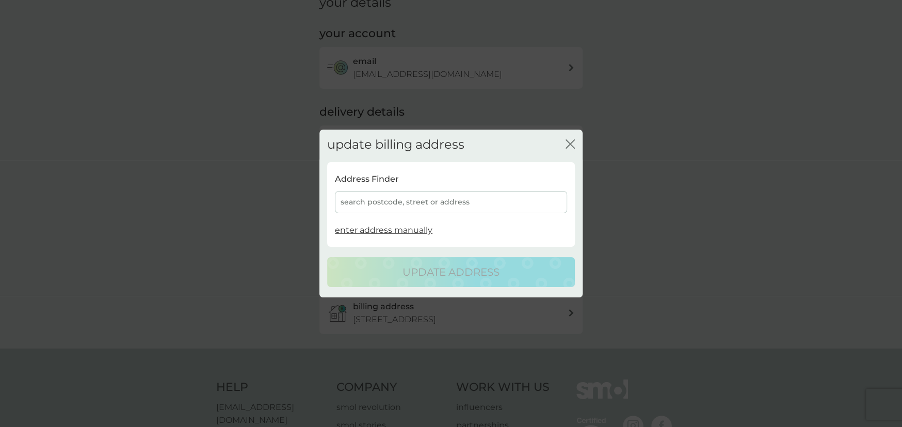 This screenshot has height=427, width=902. Describe the element at coordinates (396, 144) in the screenshot. I see `h2: update billing address` at that location.